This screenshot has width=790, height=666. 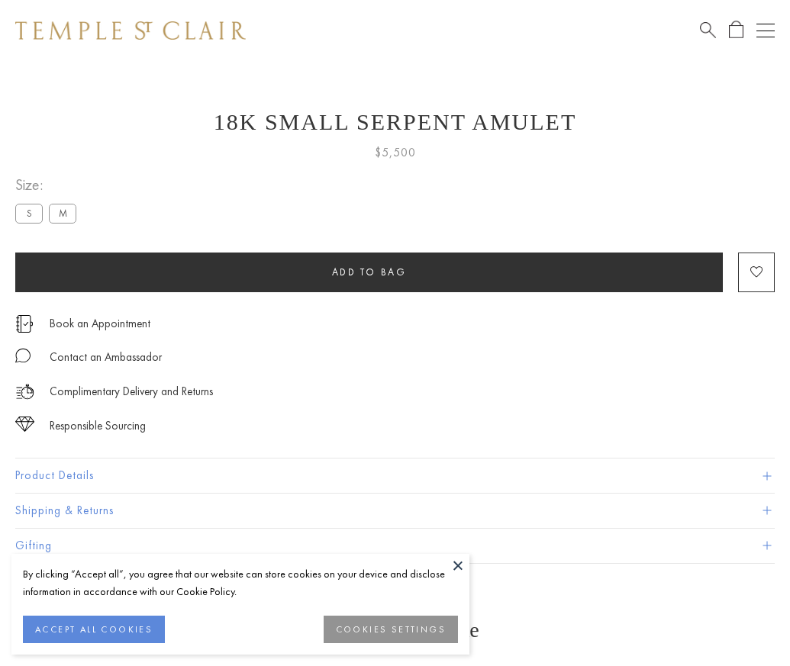 What do you see at coordinates (395, 475) in the screenshot?
I see `button: Product Details` at bounding box center [395, 475].